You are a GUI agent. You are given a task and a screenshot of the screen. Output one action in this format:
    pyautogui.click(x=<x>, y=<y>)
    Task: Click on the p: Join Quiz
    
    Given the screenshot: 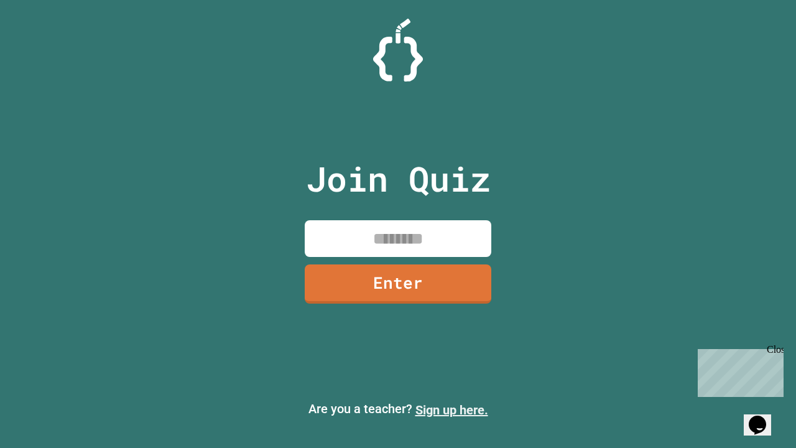 What is the action you would take?
    pyautogui.click(x=398, y=178)
    